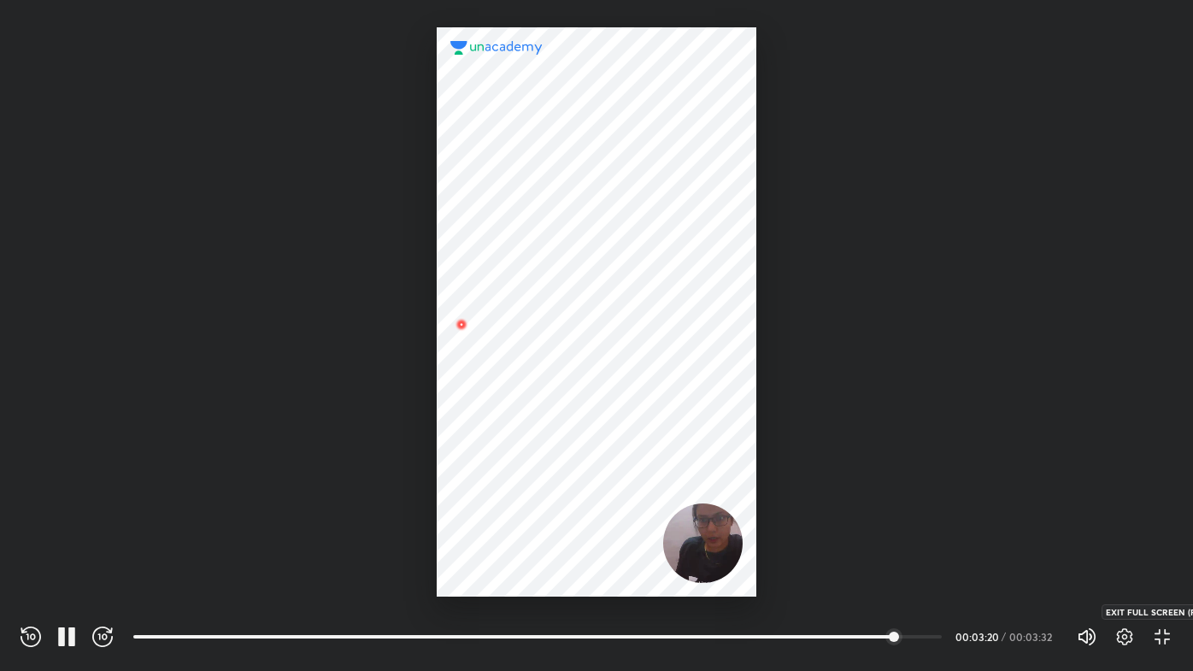  I want to click on div: 00:03:20, so click(976, 636).